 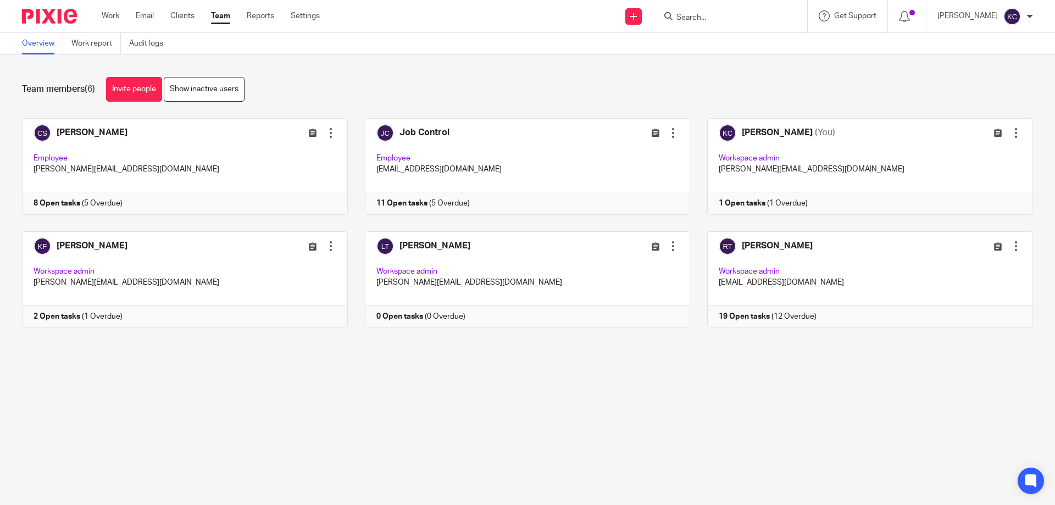 I want to click on input: Search, so click(x=725, y=18).